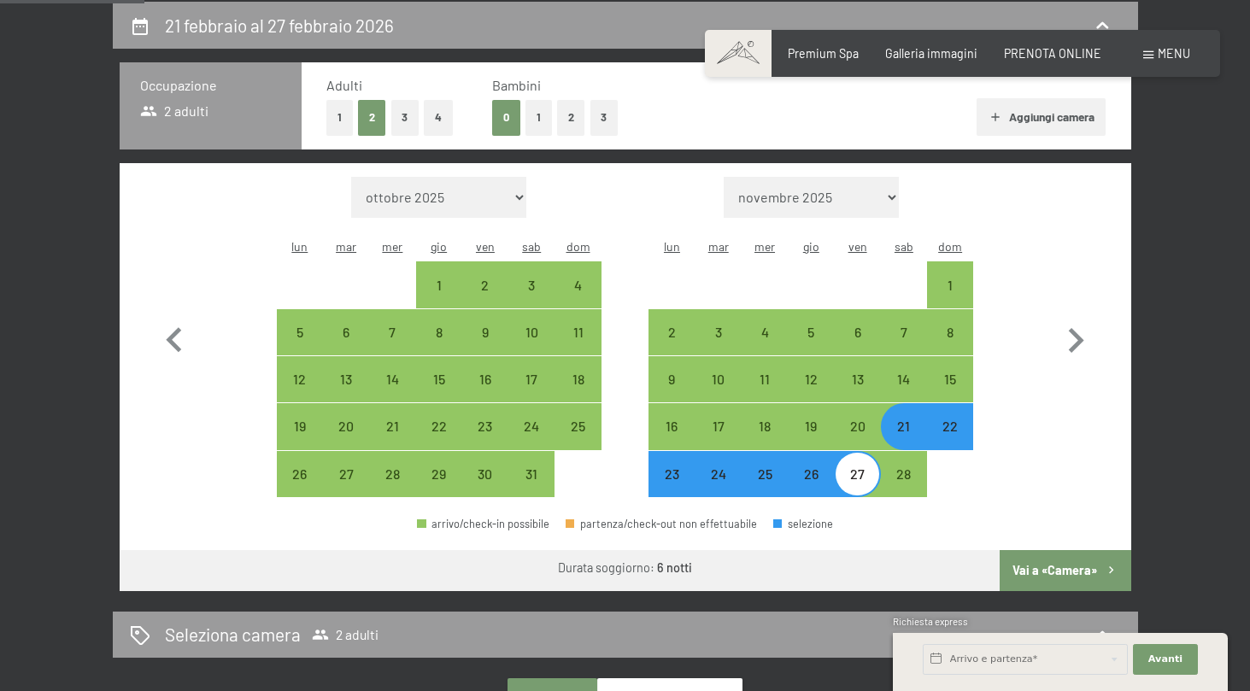 The image size is (1250, 691). Describe the element at coordinates (346, 394) in the screenshot. I see `div: 13` at that location.